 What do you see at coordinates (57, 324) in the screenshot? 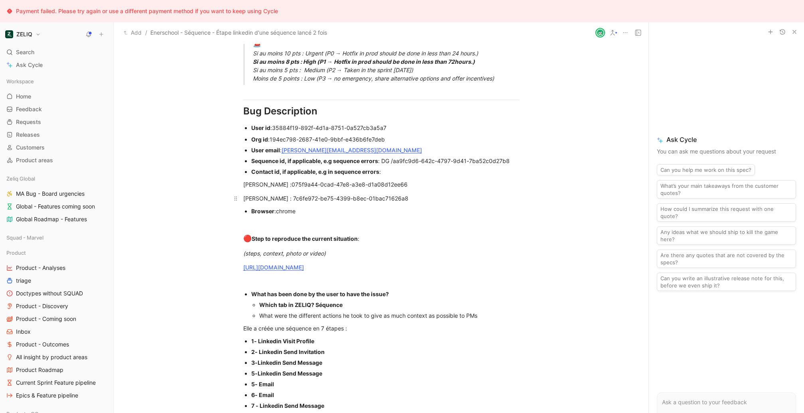
I see `div: ProductProduct - AnalysestriageDoctypes without SQUADProduct - DiscoveryProduct - Coming soonInbo...` at bounding box center [57, 324].